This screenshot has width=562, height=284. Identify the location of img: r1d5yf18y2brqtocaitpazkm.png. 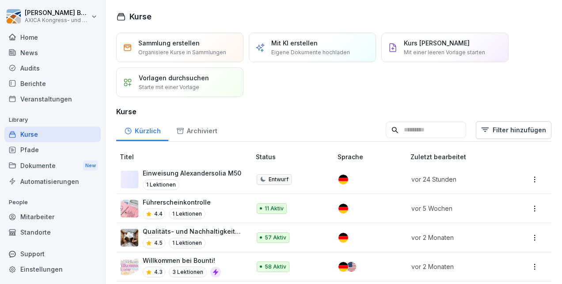
(129, 238).